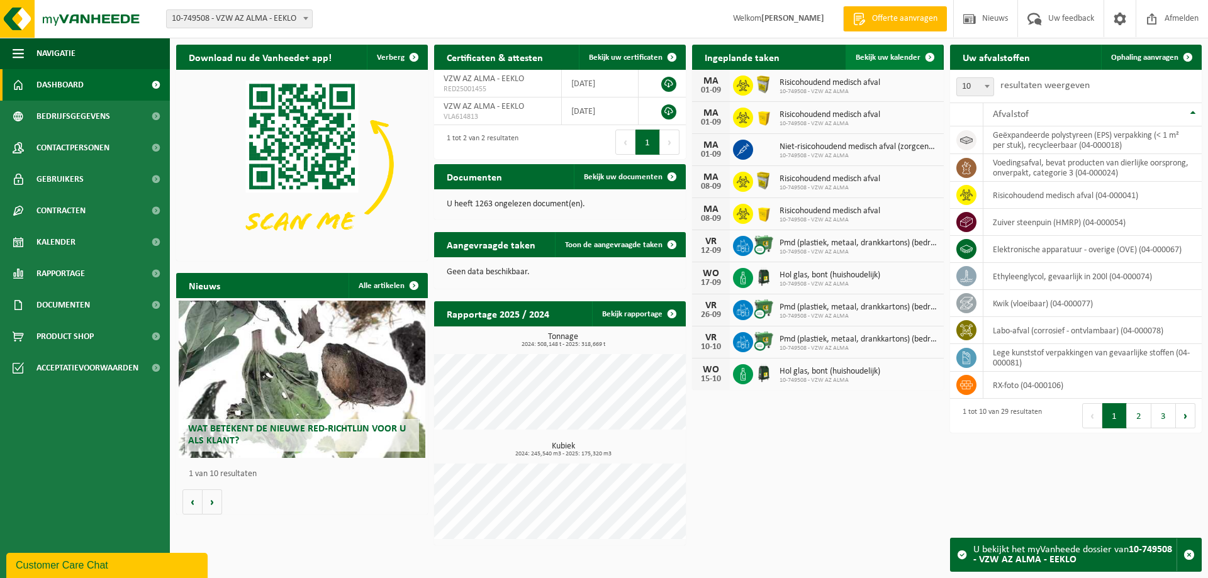  I want to click on a: Bekijk uw documenten, so click(629, 177).